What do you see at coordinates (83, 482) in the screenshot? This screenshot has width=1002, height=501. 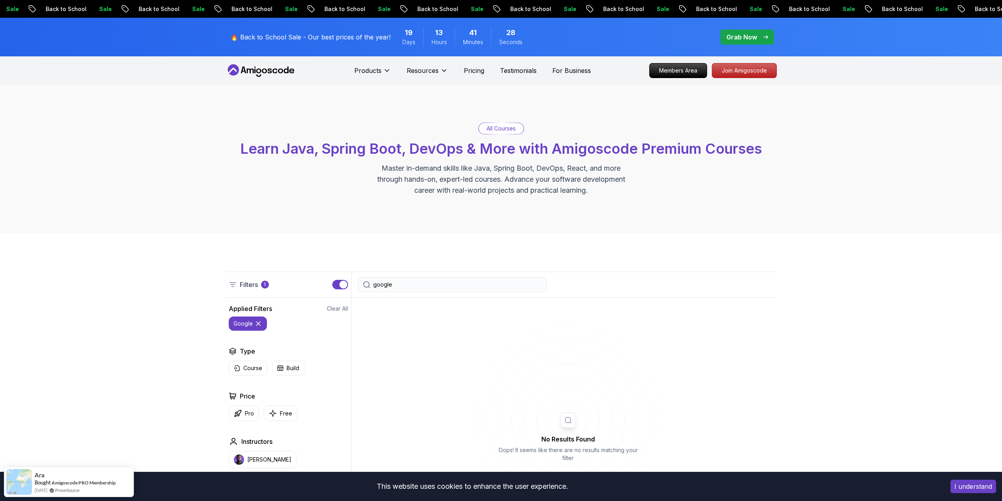 I see `a: Amigoscode PRO Membership` at bounding box center [83, 482].